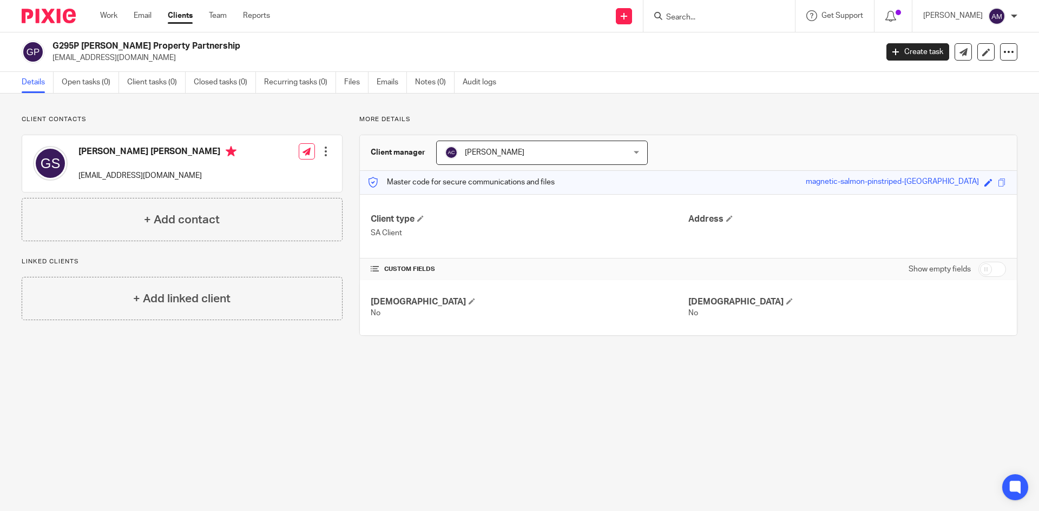 This screenshot has height=511, width=1039. What do you see at coordinates (688, 120) in the screenshot?
I see `p: More details` at bounding box center [688, 120].